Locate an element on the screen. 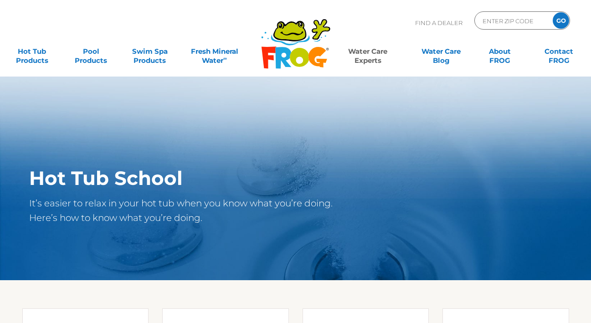 The image size is (591, 323). a: AboutFROG is located at coordinates (500, 51).